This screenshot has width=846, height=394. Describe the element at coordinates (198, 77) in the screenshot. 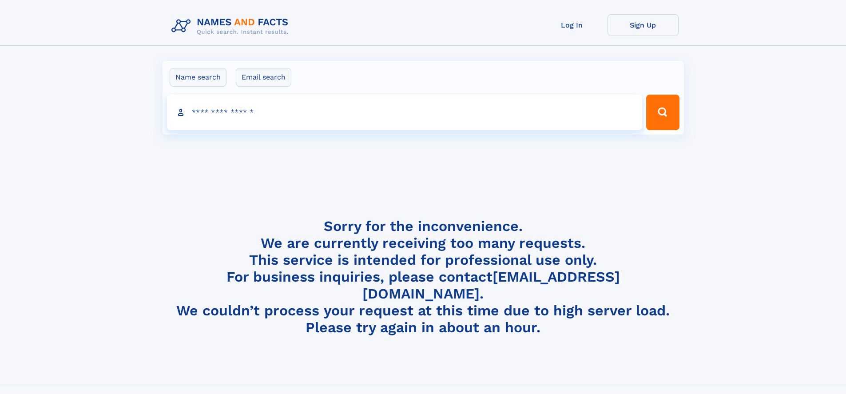

I see `label: Name search` at that location.